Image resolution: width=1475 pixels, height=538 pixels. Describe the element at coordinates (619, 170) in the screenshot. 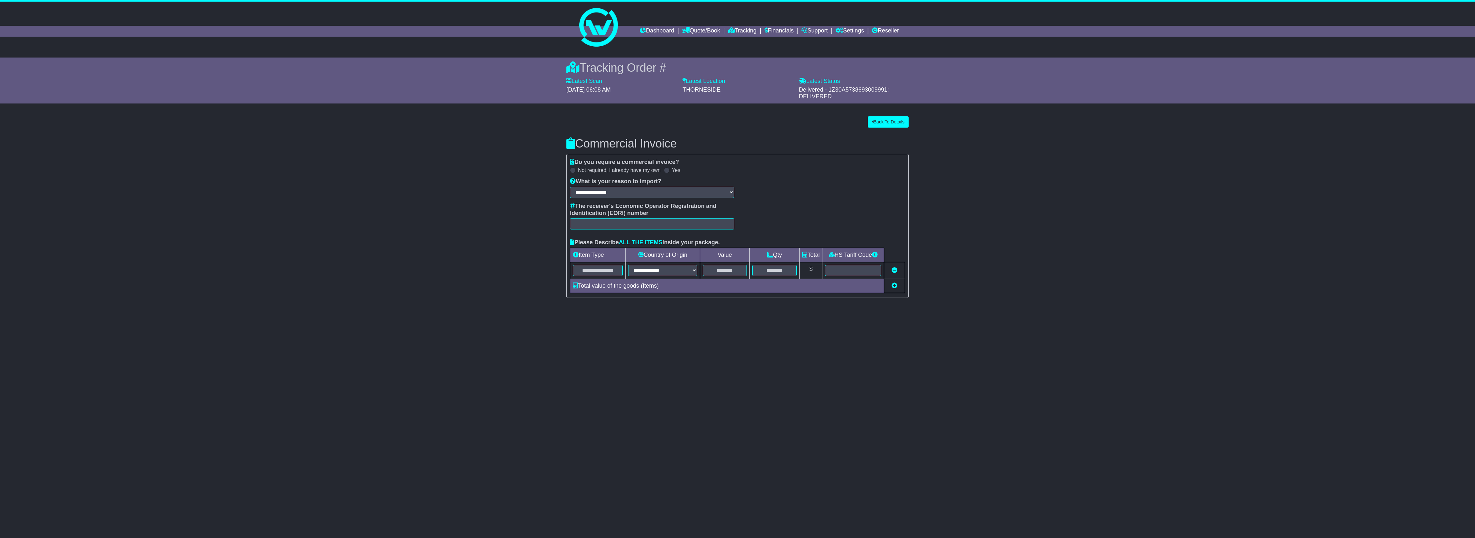

I see `label: Not required, I already have my own` at that location.